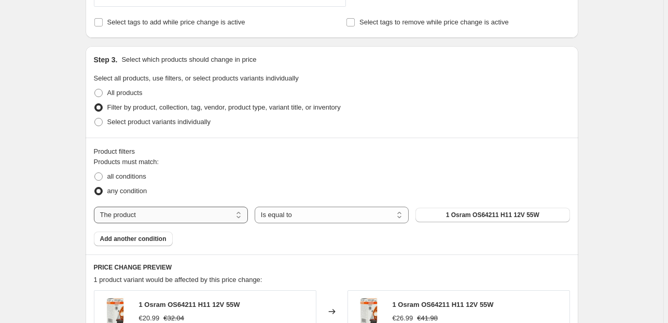  I want to click on span: 1 product variant would be affected by this price change:, so click(178, 279).